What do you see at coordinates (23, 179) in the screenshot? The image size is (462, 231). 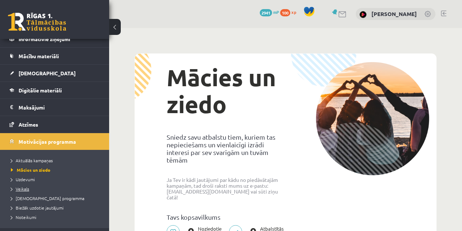 I see `span: Uzdevumi` at bounding box center [23, 179].